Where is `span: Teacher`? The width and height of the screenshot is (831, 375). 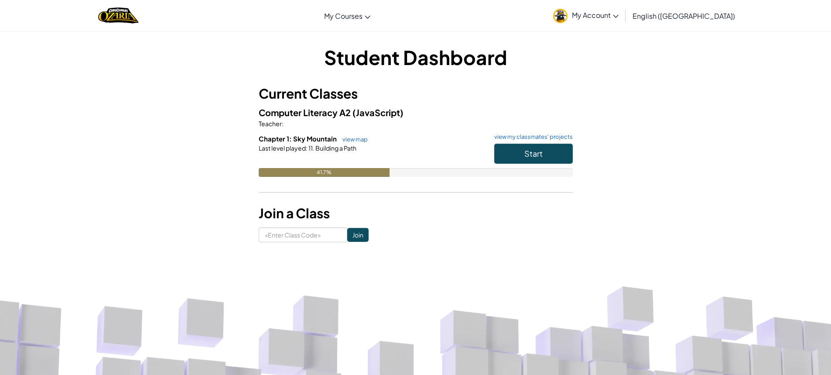
span: Teacher is located at coordinates (270, 123).